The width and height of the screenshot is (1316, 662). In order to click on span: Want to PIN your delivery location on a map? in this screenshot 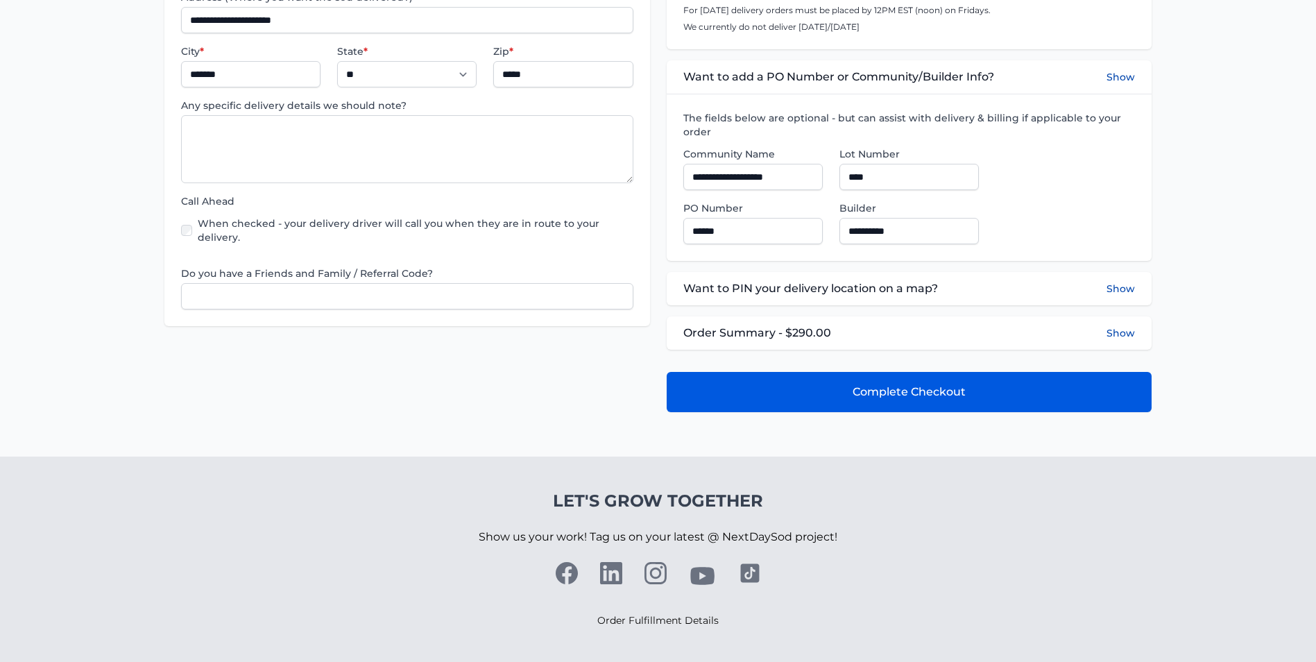, I will do `click(811, 289)`.